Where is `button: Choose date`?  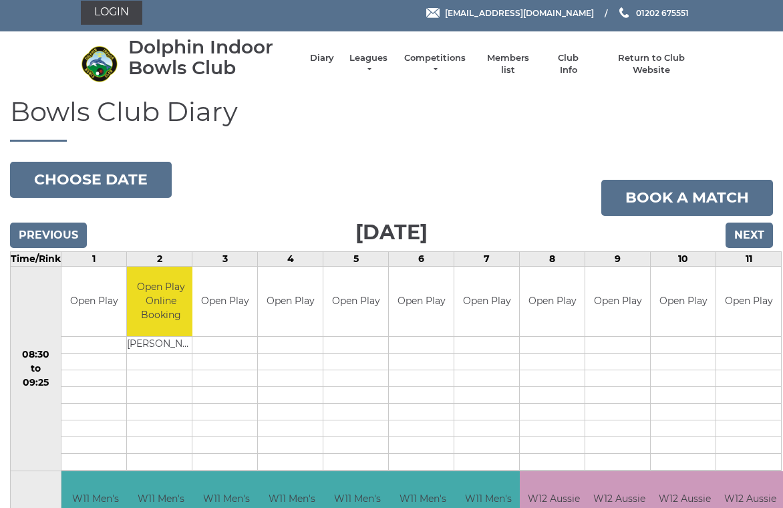
button: Choose date is located at coordinates (91, 180).